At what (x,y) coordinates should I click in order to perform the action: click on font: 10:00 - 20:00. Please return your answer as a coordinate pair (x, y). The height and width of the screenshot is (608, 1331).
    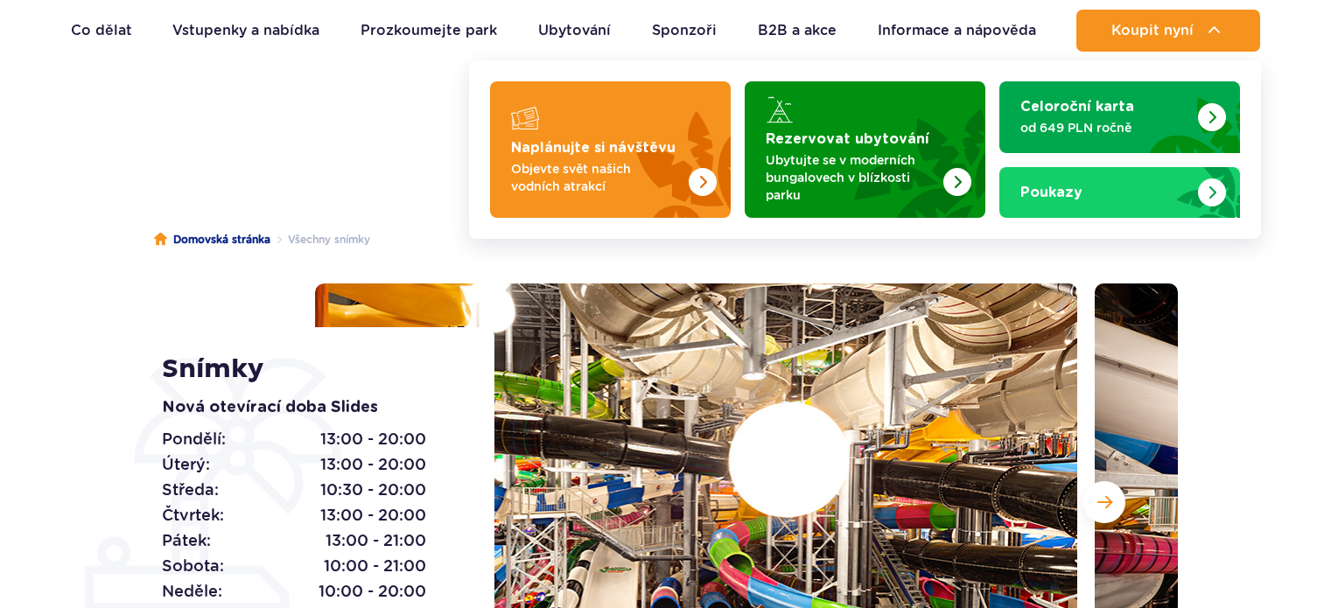
    Looking at the image, I should click on (372, 591).